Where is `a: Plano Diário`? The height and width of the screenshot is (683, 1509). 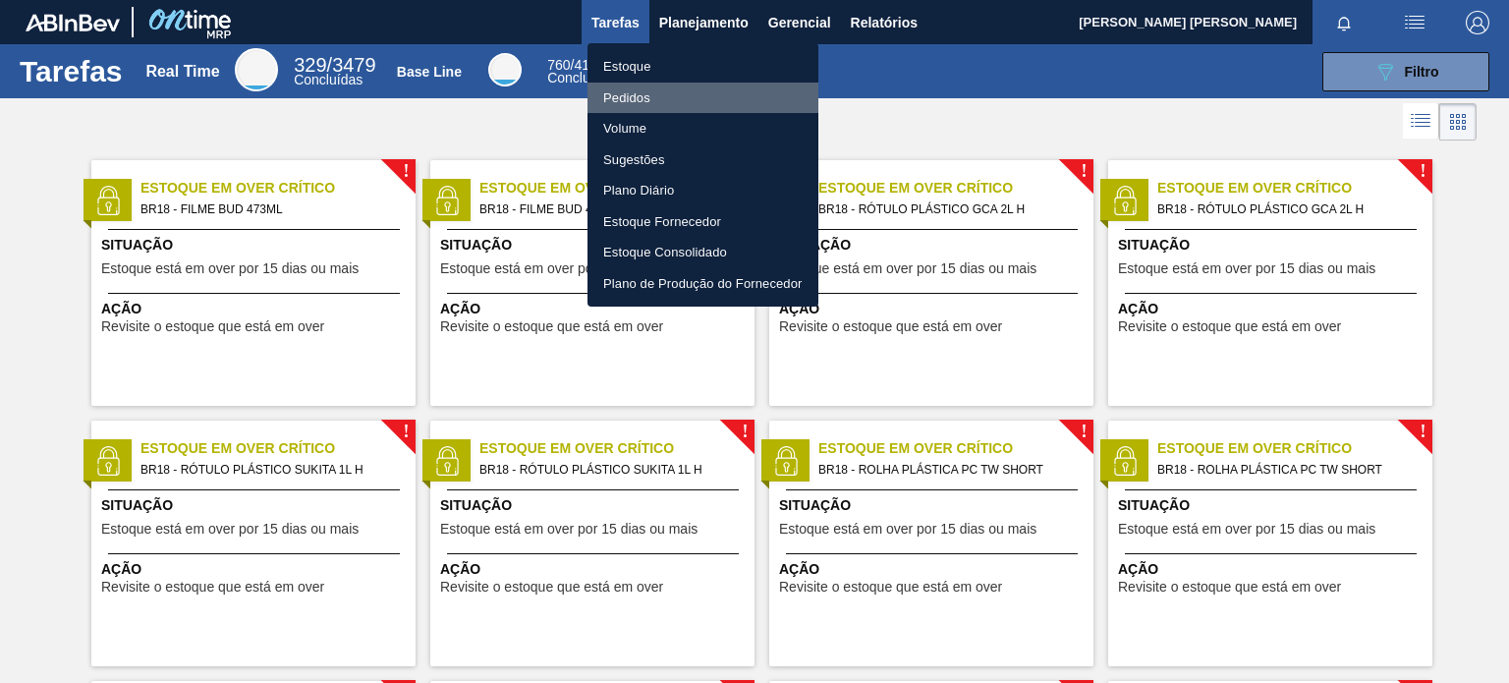 a: Plano Diário is located at coordinates (703, 191).